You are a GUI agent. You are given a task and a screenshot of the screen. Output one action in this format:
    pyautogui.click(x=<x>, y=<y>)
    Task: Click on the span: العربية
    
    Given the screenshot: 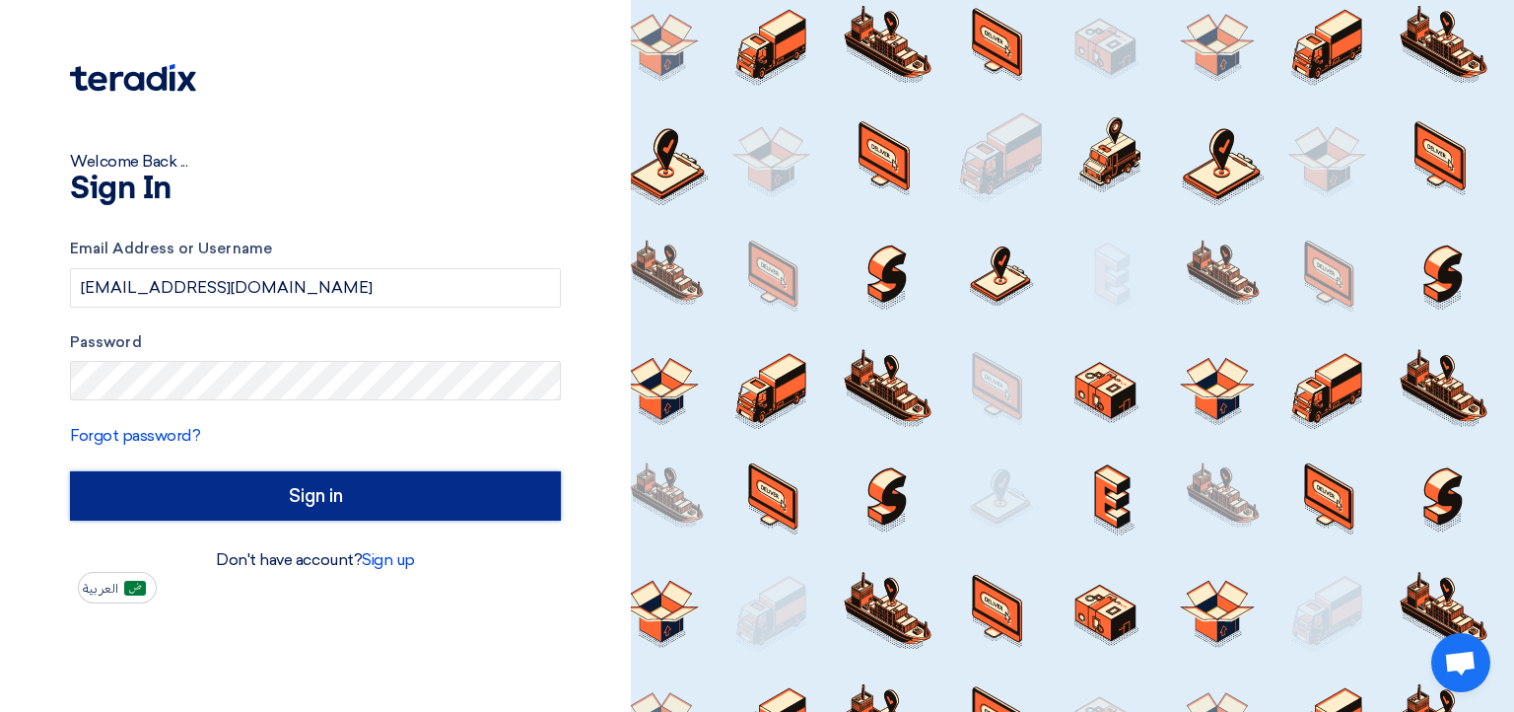 What is the action you would take?
    pyautogui.click(x=101, y=588)
    